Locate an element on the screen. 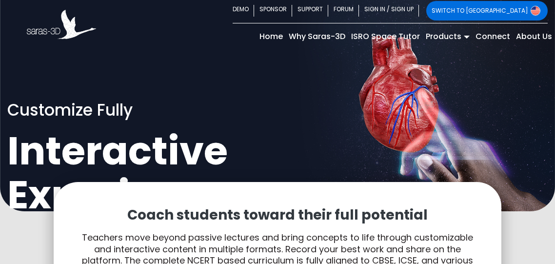 The height and width of the screenshot is (264, 555). p: Coach students toward their full potential is located at coordinates (278, 215).